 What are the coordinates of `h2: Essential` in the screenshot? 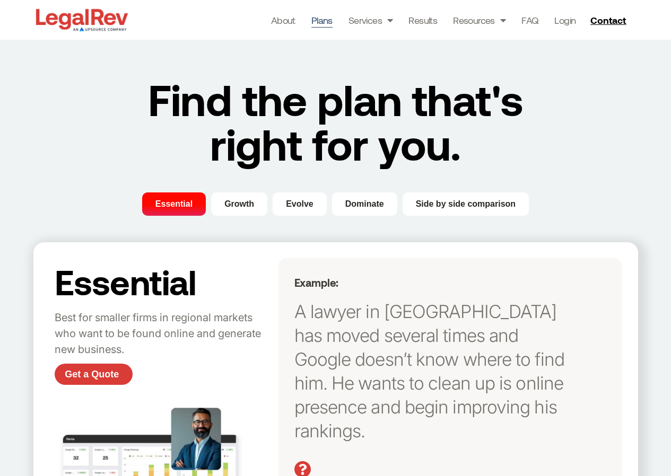 It's located at (164, 281).